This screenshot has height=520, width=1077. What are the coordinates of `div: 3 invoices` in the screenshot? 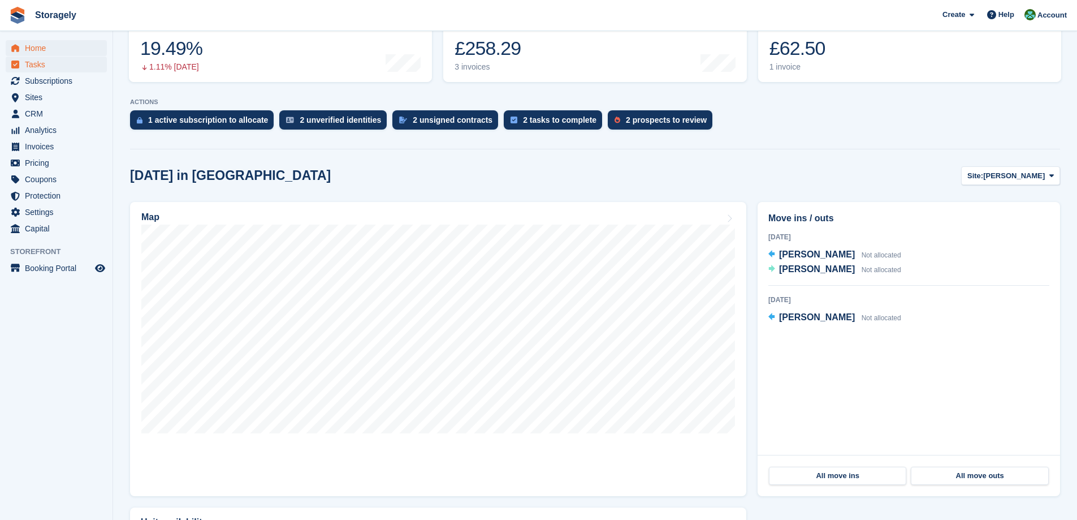 It's located at (496, 67).